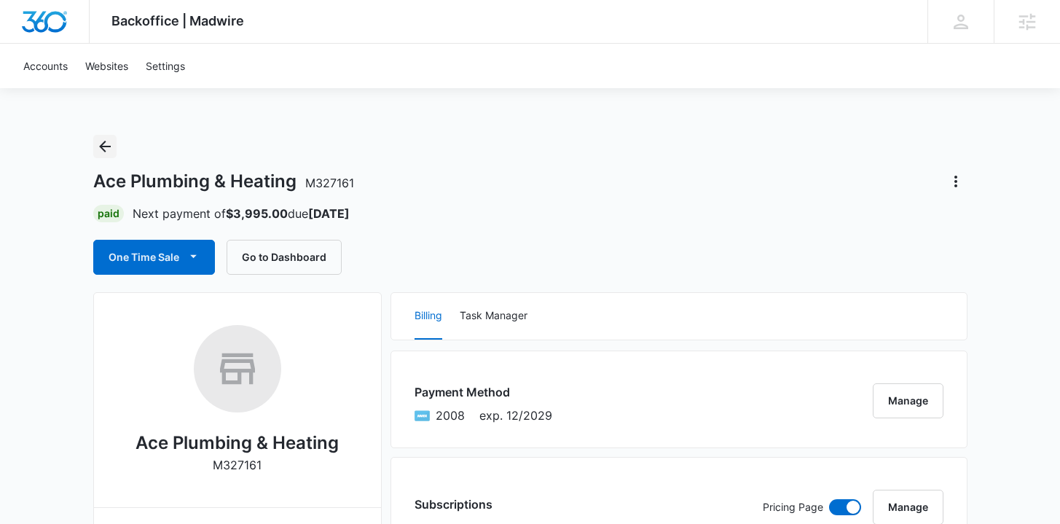 Image resolution: width=1060 pixels, height=524 pixels. Describe the element at coordinates (178, 20) in the screenshot. I see `span: Backoffice | Madwire` at that location.